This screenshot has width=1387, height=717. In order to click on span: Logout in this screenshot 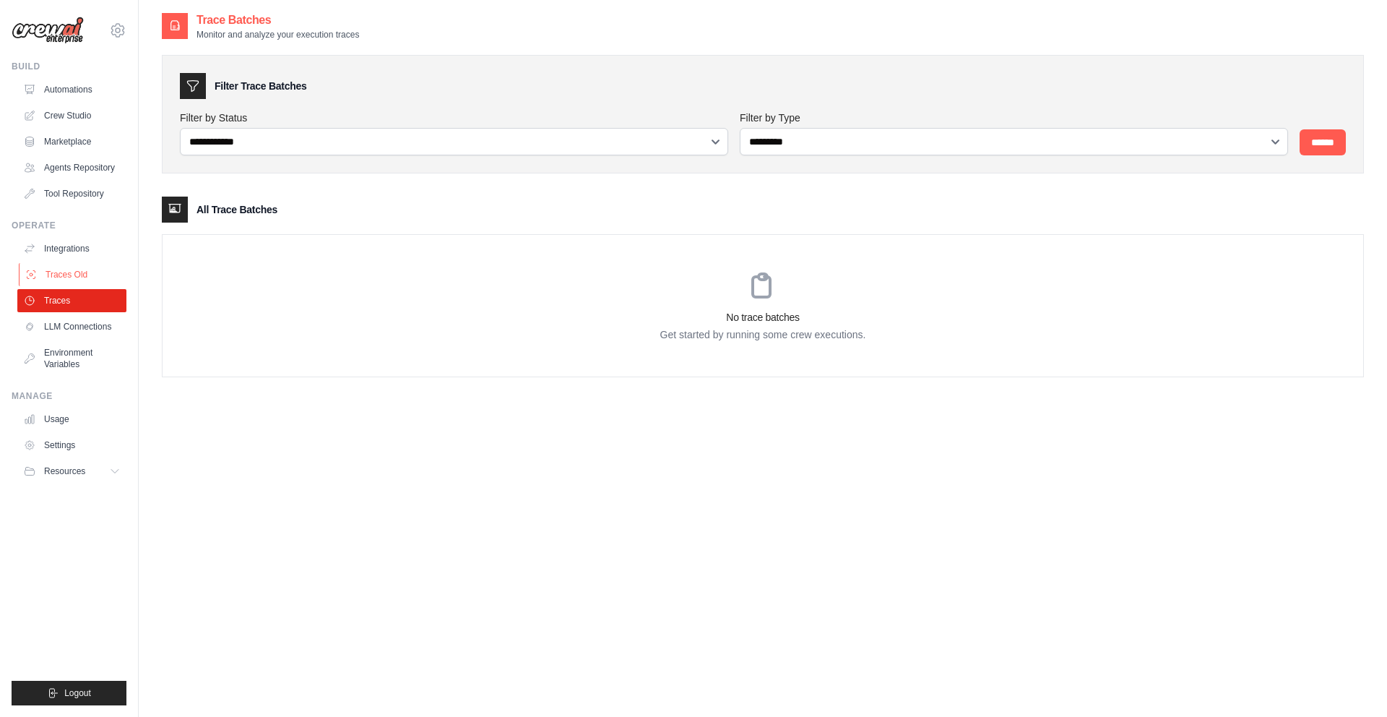, I will do `click(77, 693)`.